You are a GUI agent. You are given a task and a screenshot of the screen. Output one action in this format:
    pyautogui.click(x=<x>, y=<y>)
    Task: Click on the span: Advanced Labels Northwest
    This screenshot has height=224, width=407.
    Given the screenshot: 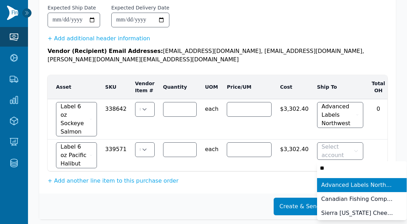 What is the action you would take?
    pyautogui.click(x=338, y=115)
    